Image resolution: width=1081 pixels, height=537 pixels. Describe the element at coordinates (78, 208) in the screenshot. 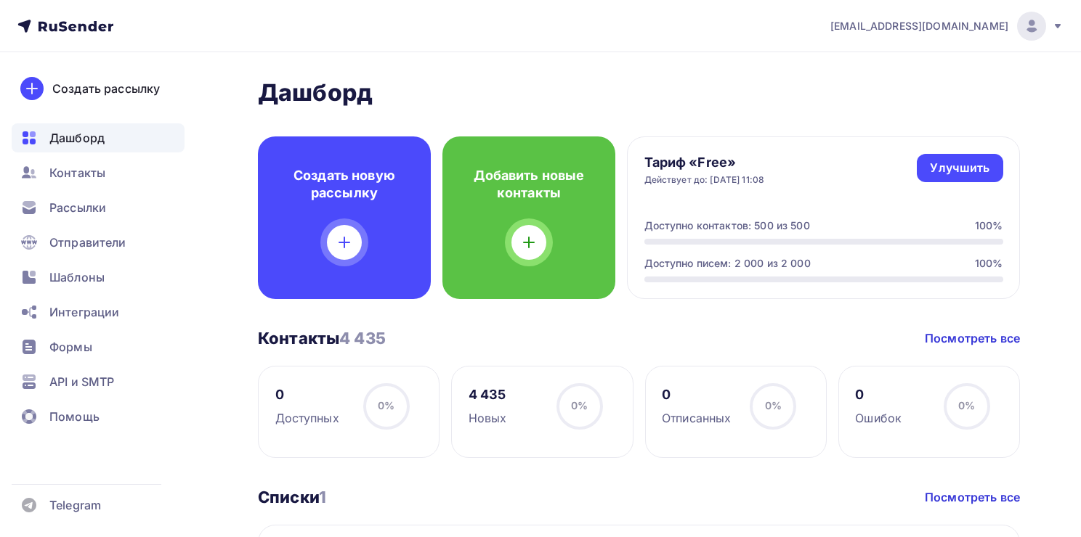

I see `span: Рассылки` at that location.